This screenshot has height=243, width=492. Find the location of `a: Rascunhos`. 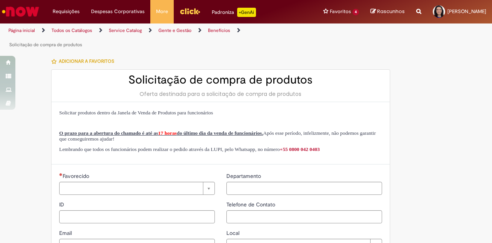

a: Rascunhos is located at coordinates (388, 12).